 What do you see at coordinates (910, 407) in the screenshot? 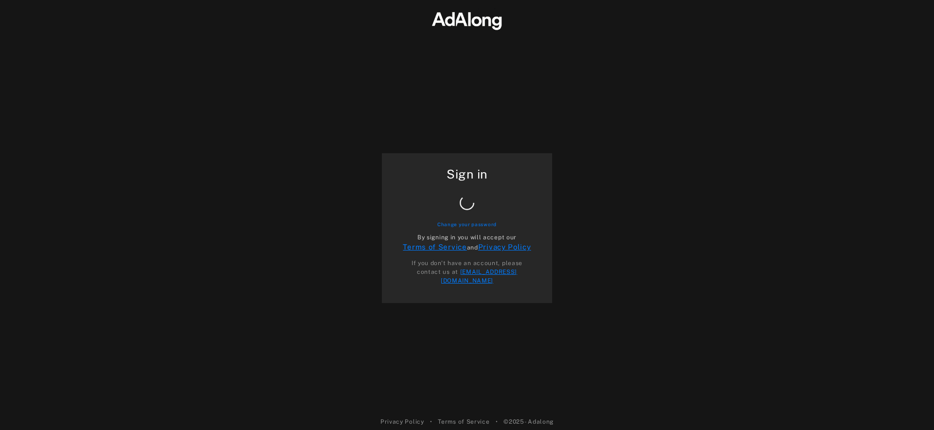
I see `div: Chat Widget` at bounding box center [910, 407].